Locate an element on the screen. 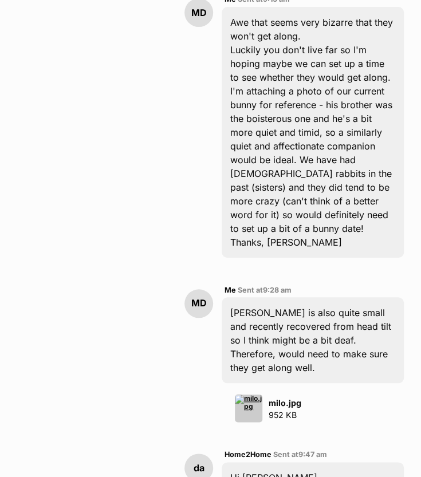 This screenshot has width=421, height=477. span: 9:47 am is located at coordinates (313, 454).